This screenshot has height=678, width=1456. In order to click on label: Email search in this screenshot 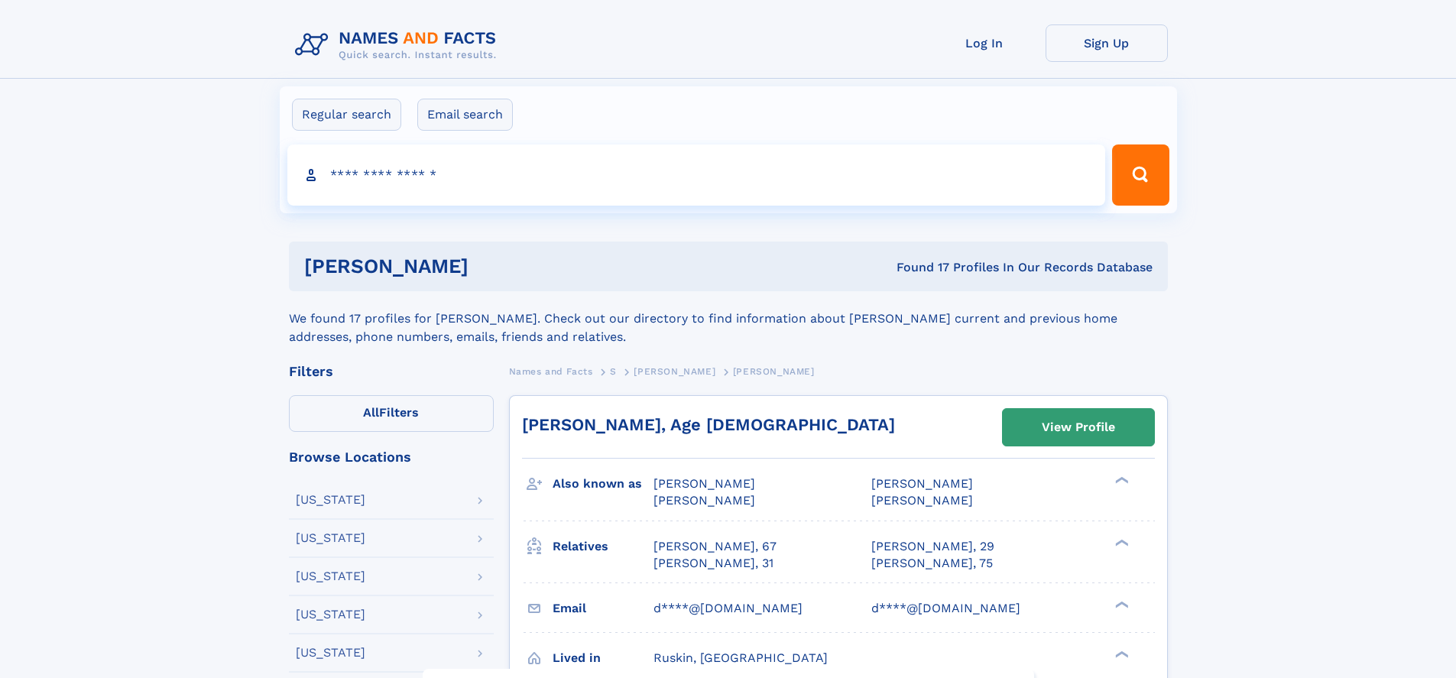, I will do `click(465, 115)`.